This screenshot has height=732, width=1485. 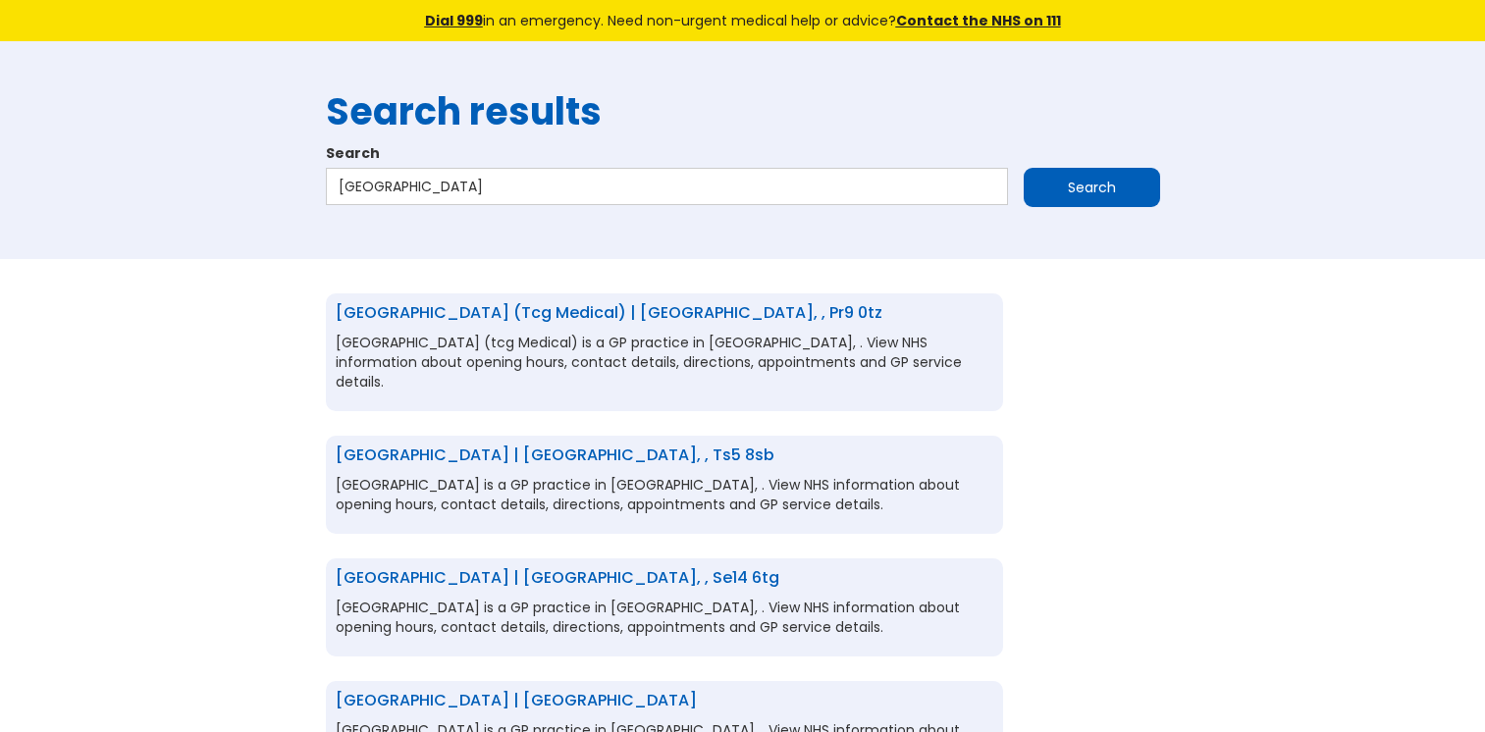 I want to click on div: in an emergency. Need non-urgent medical help or advice?, so click(x=743, y=21).